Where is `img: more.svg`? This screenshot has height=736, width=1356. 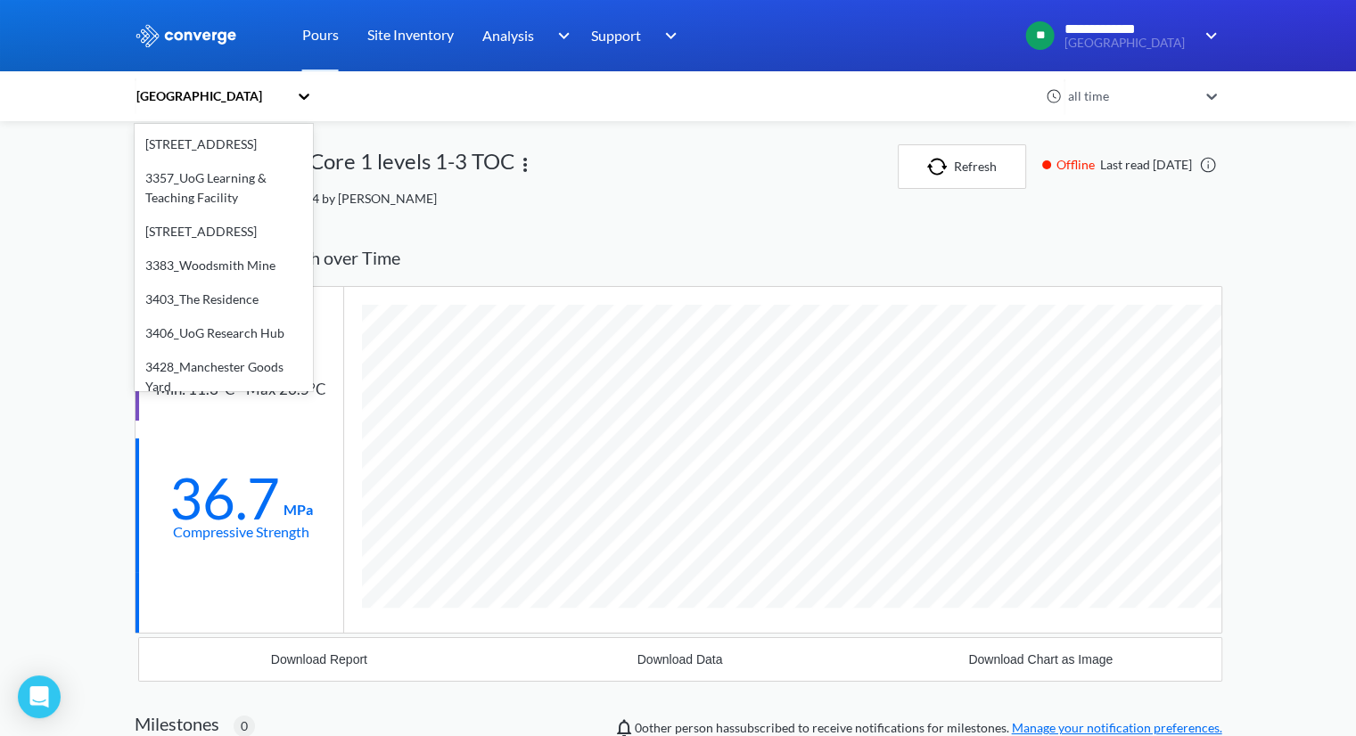
img: more.svg is located at coordinates (525, 165).